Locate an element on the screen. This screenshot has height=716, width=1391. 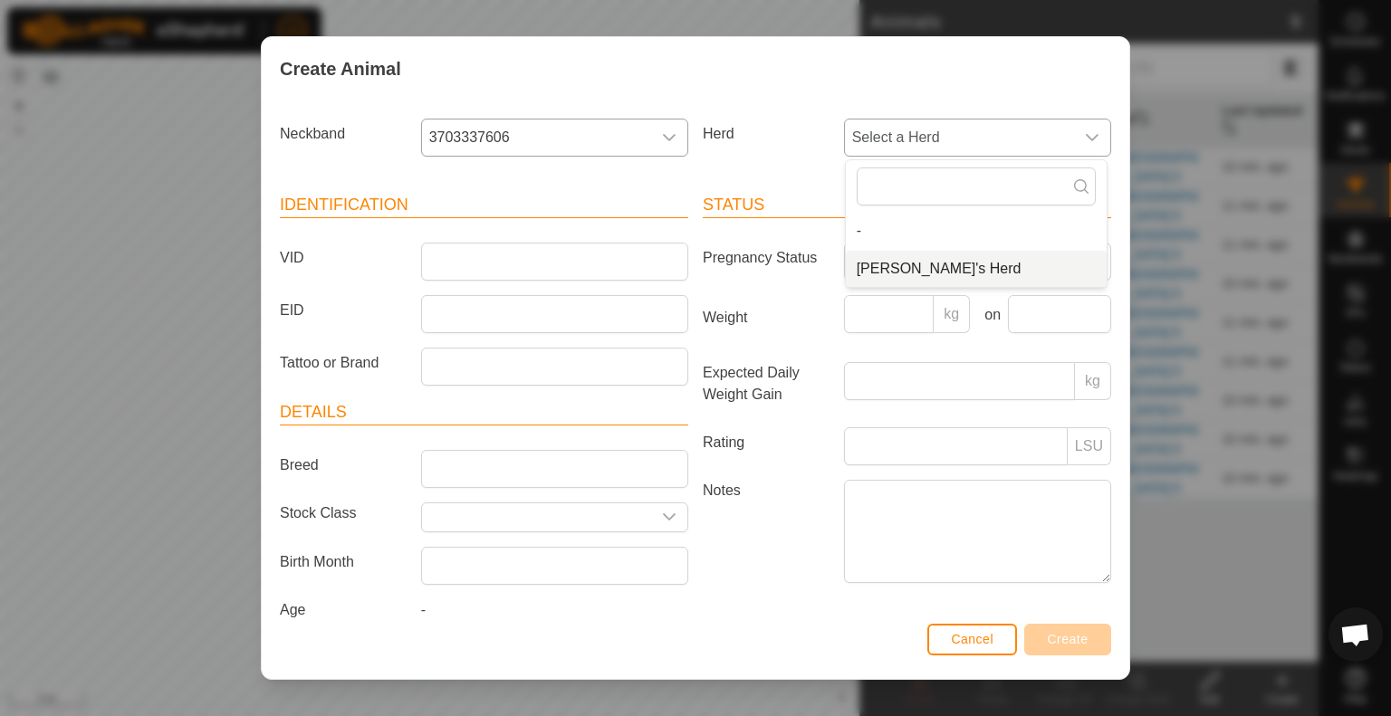
span: Cancel is located at coordinates (972, 639).